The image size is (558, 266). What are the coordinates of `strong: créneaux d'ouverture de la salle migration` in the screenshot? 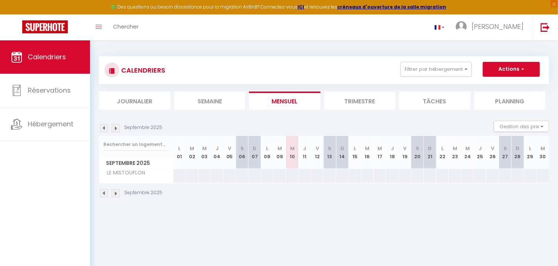 It's located at (392, 7).